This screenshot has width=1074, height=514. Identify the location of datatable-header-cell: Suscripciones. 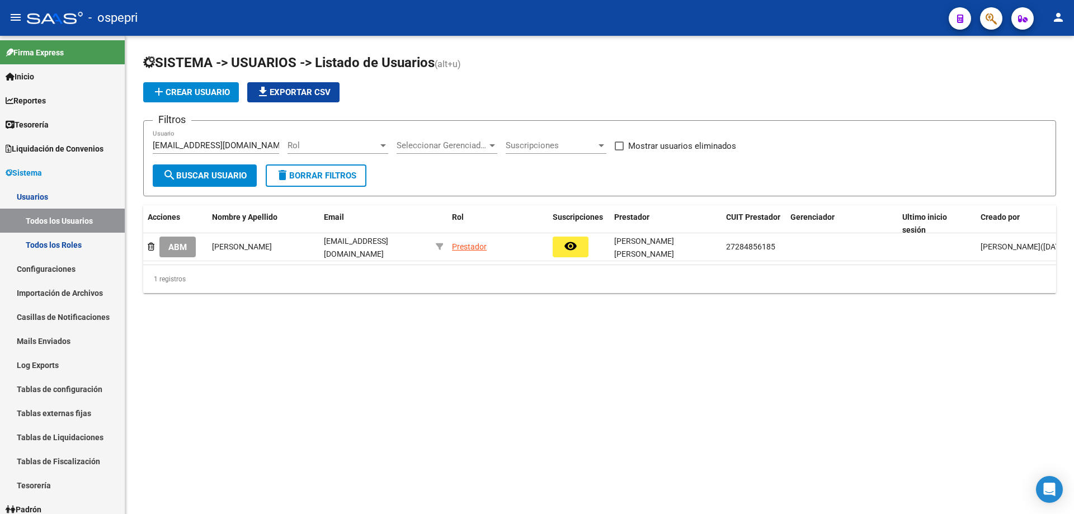
(579, 224).